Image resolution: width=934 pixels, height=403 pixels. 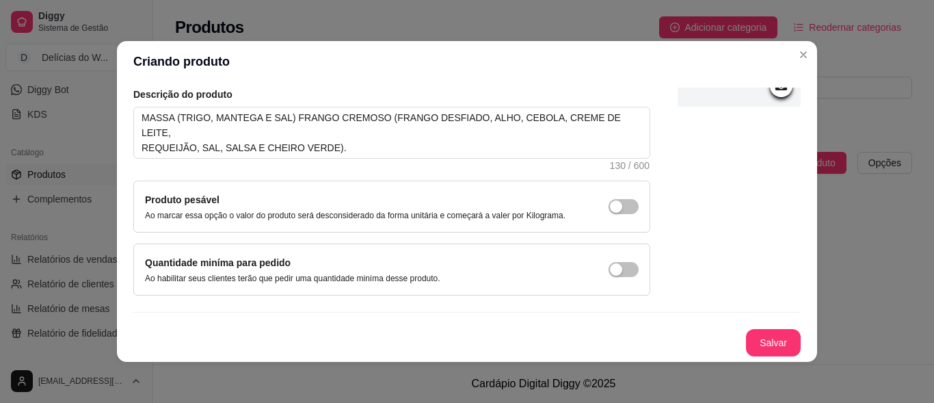 I want to click on button: Salvar, so click(x=773, y=343).